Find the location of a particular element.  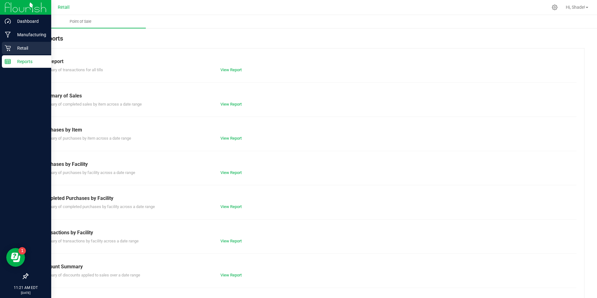

inline-svg: Reports is located at coordinates (8, 61).